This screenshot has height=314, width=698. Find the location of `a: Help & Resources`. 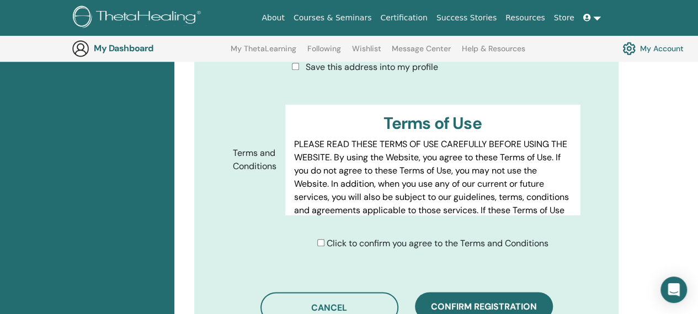

a: Help & Resources is located at coordinates (493, 53).